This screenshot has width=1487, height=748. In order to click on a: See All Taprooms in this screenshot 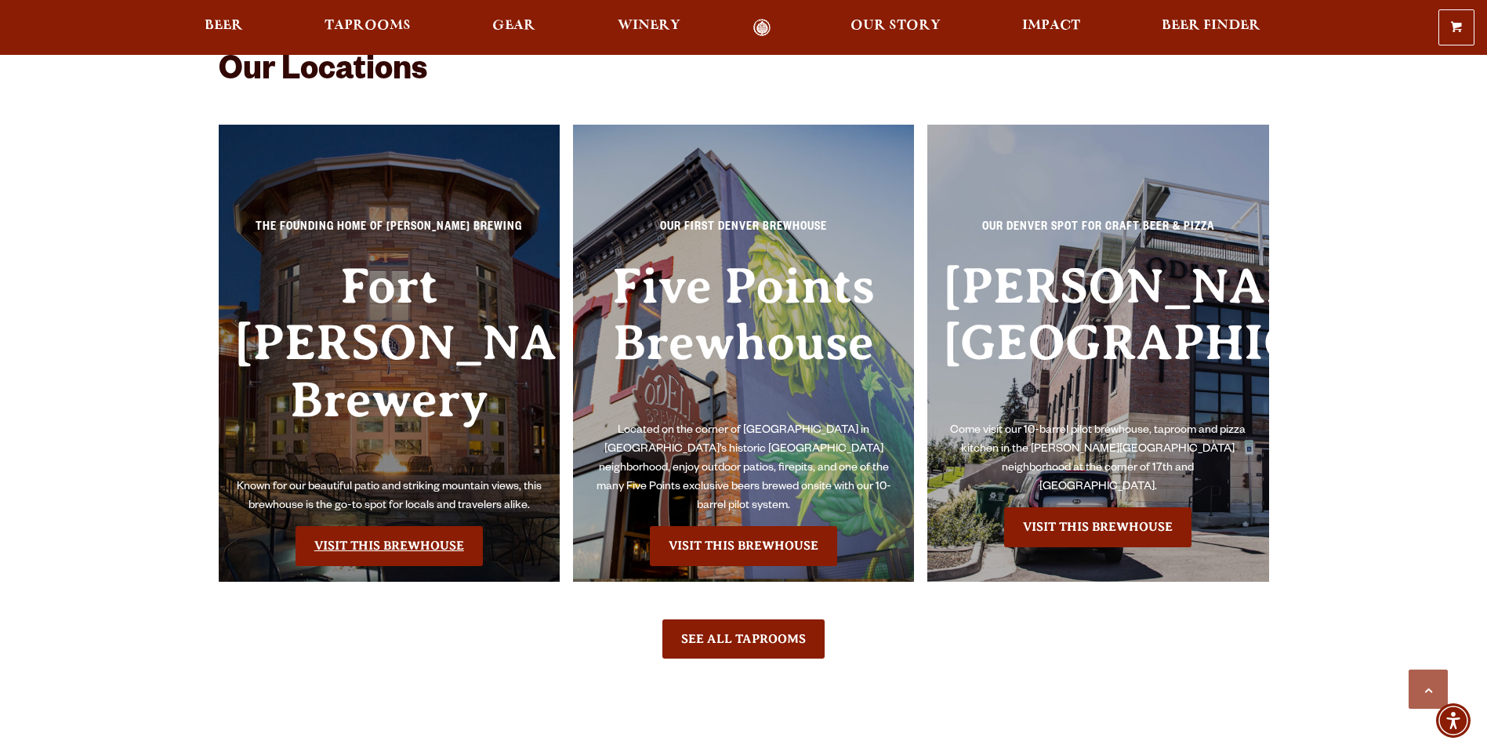, I will do `click(743, 639)`.